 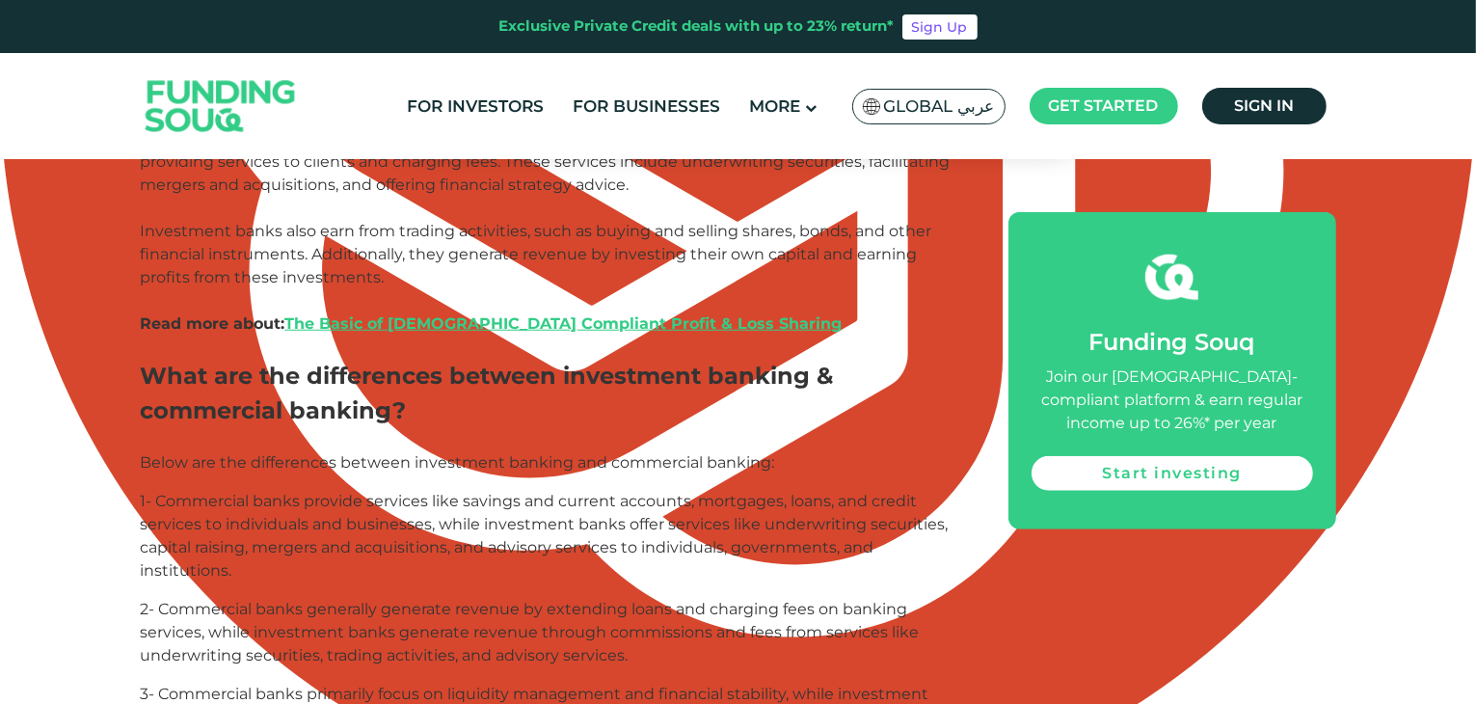 What do you see at coordinates (492, 323) in the screenshot?
I see `strong: Read more about:` at bounding box center [492, 323].